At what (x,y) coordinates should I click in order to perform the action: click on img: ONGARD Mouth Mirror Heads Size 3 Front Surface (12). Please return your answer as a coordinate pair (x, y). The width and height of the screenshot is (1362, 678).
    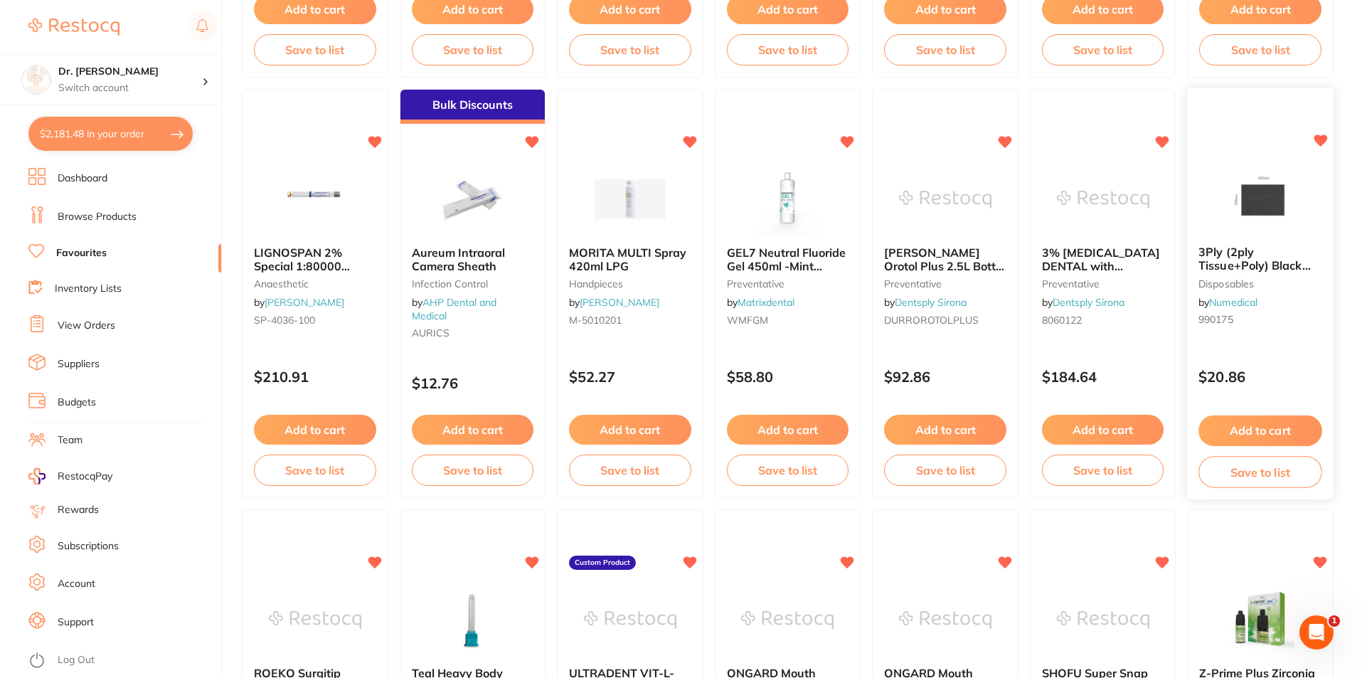
    Looking at the image, I should click on (787, 620).